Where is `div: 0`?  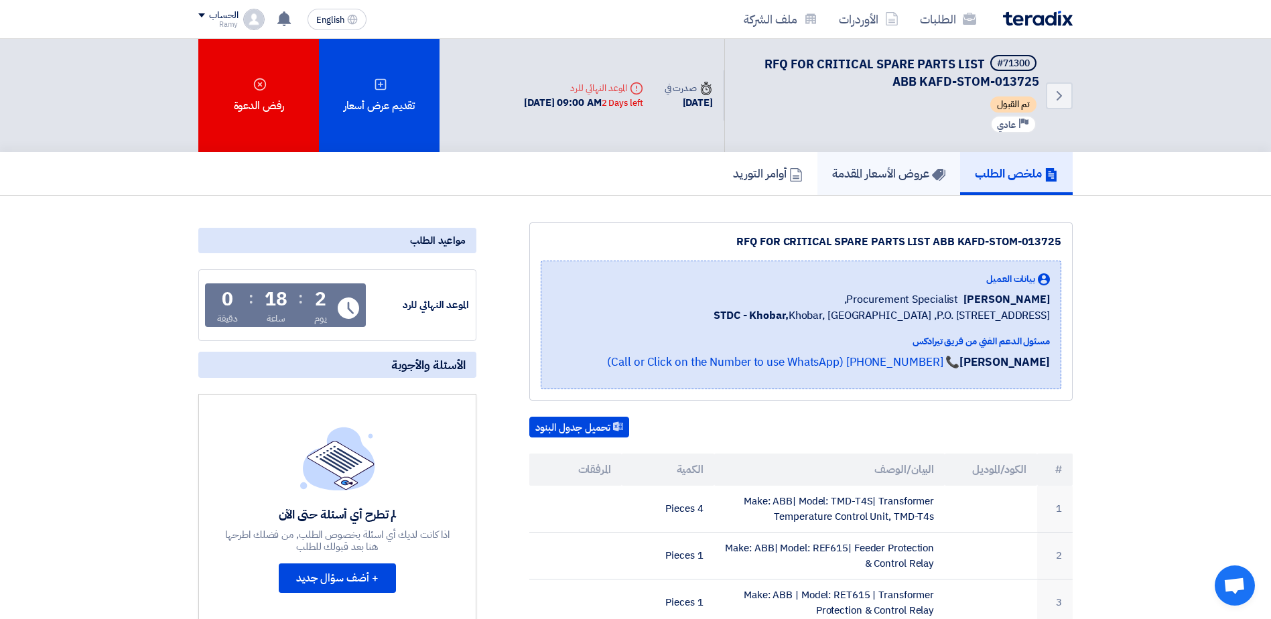 div: 0 is located at coordinates (227, 300).